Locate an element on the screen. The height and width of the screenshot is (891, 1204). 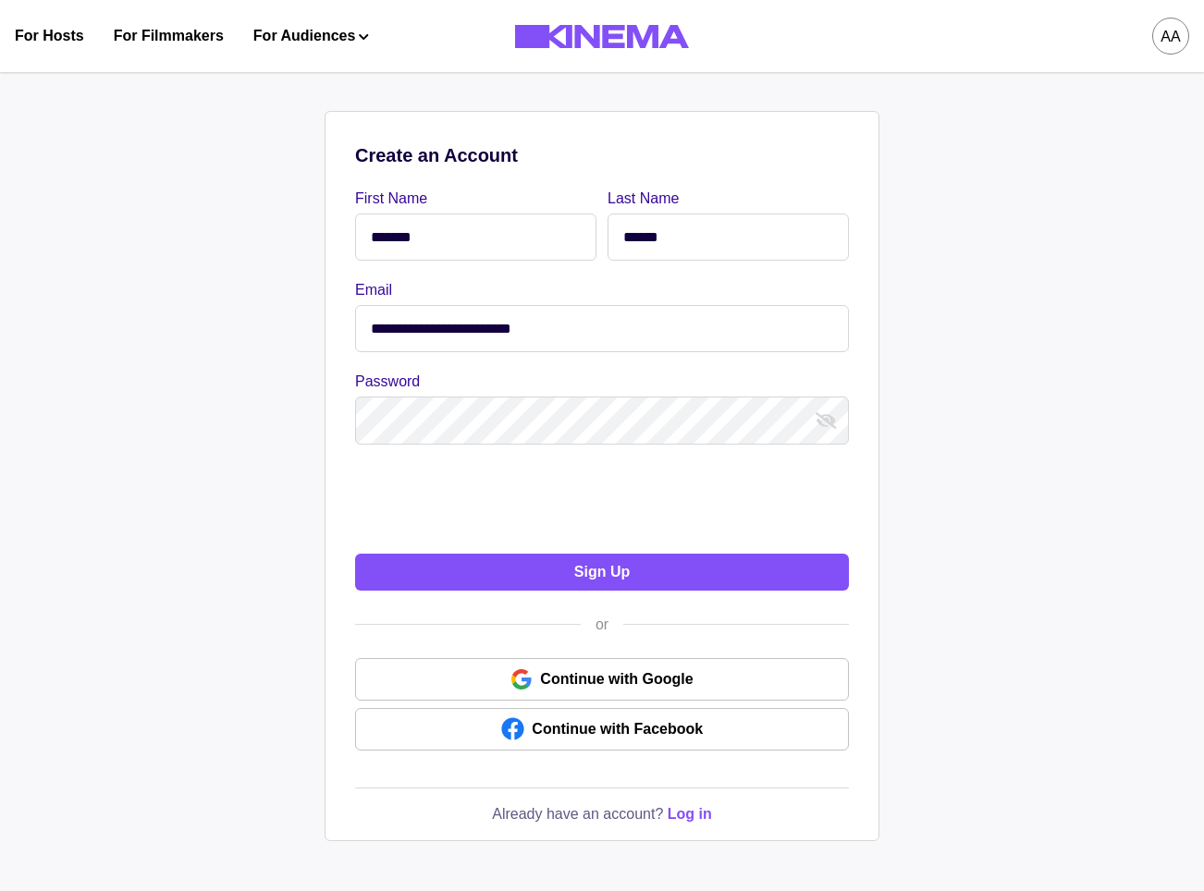
div: aa is located at coordinates (1169, 37).